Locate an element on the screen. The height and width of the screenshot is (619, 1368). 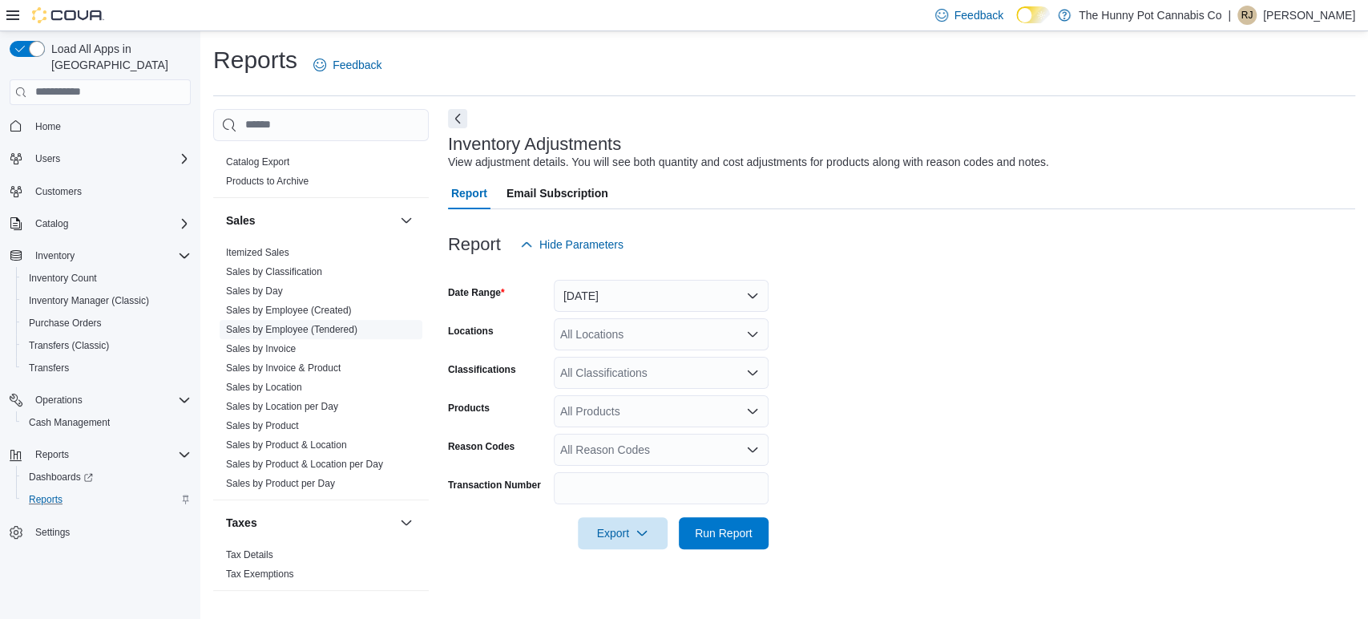
div: Taxes is located at coordinates (320, 567).